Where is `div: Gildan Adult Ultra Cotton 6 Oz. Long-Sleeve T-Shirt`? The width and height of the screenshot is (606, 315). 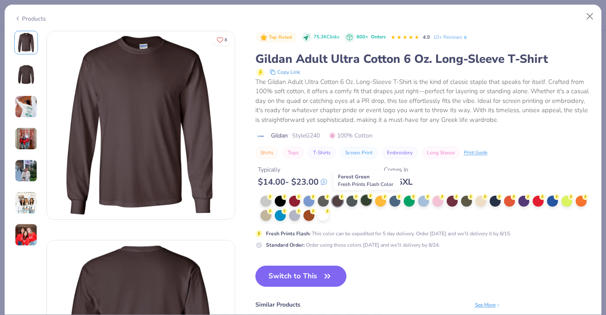 div: Gildan Adult Ultra Cotton 6 Oz. Long-Sleeve T-Shirt is located at coordinates (423, 59).